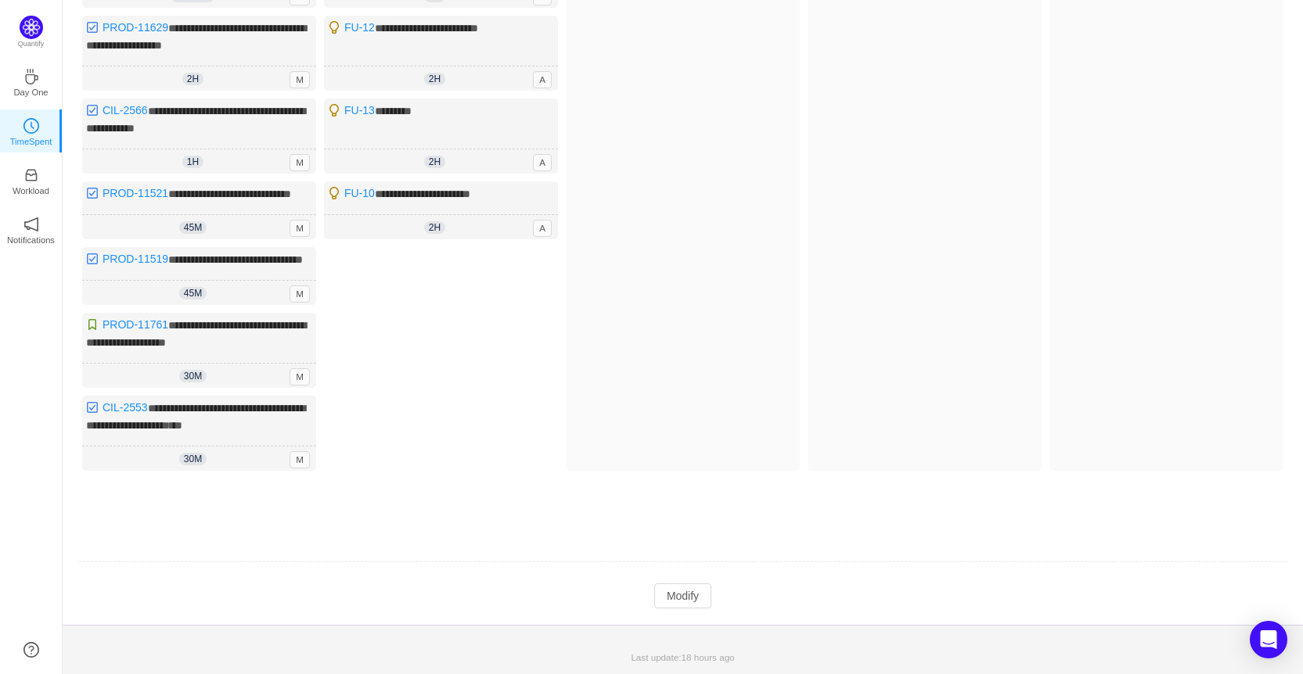  What do you see at coordinates (31, 191) in the screenshot?
I see `p: Workload` at bounding box center [31, 191].